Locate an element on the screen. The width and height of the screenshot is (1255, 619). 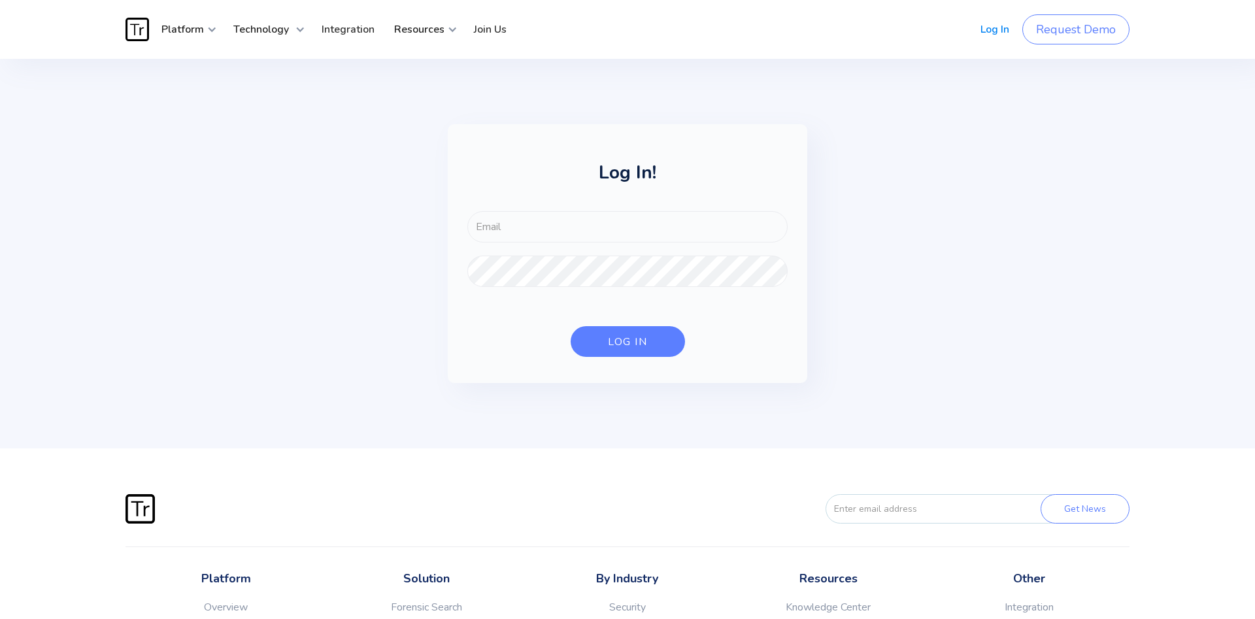
input: Enter email address is located at coordinates (945, 509).